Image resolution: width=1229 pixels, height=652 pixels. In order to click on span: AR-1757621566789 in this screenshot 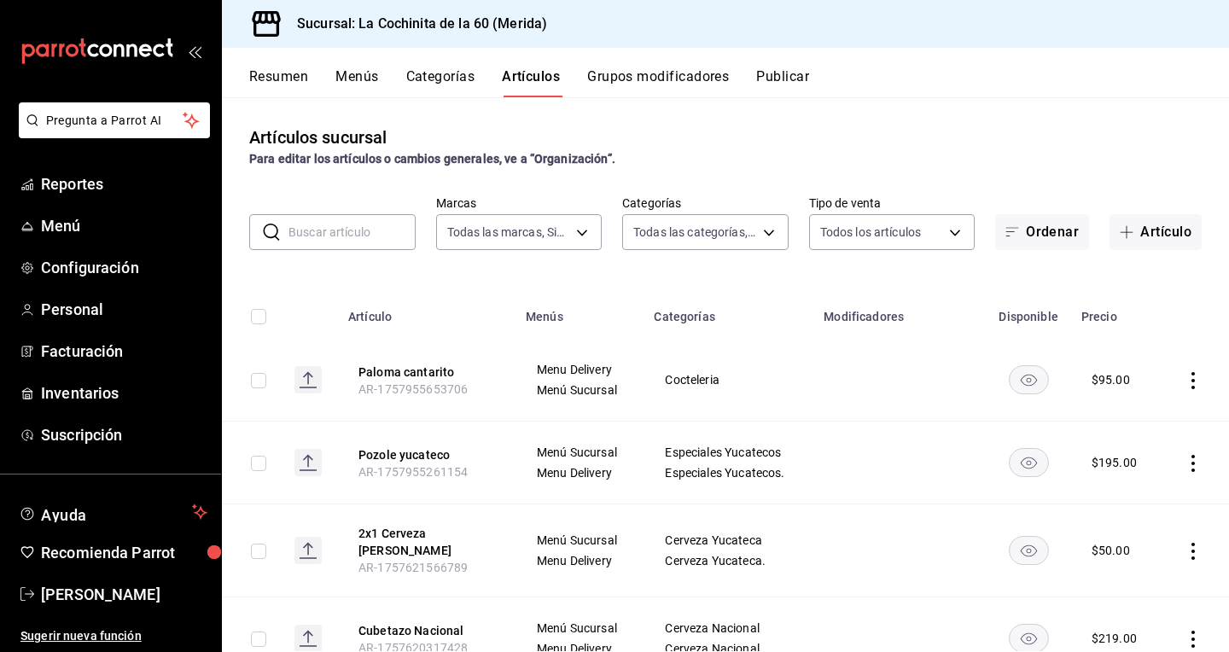, I will do `click(413, 567)`.